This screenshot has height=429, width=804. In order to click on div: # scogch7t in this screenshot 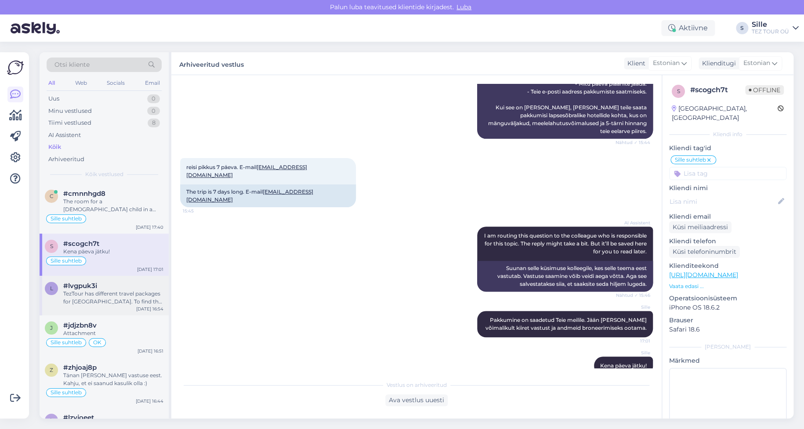, I will do `click(717, 90)`.